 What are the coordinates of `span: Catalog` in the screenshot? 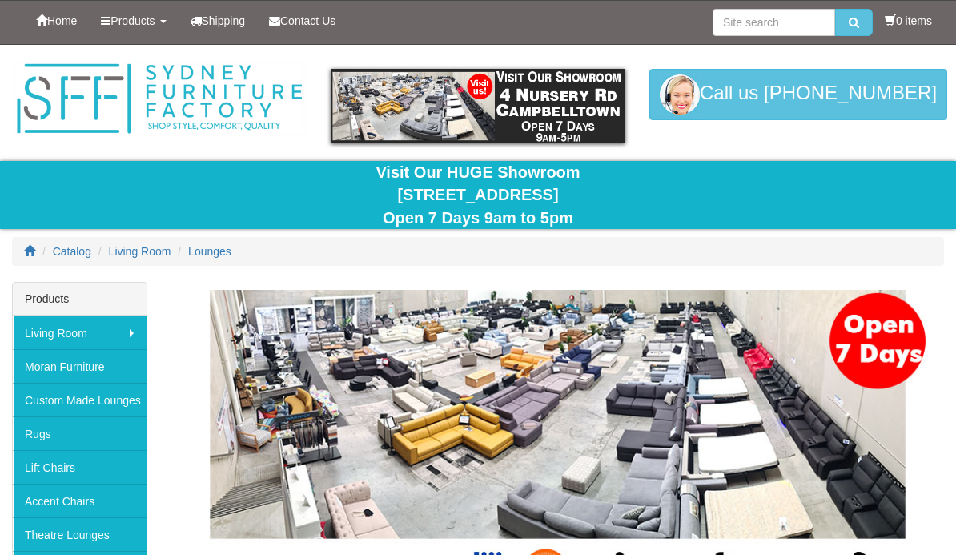 It's located at (72, 252).